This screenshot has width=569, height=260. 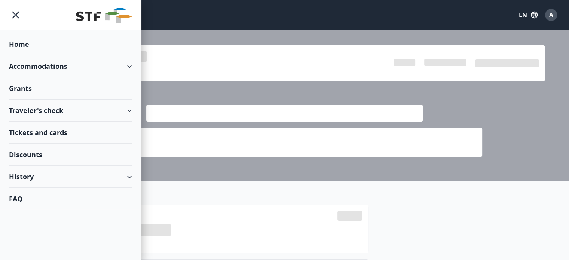 What do you see at coordinates (104, 16) in the screenshot?
I see `img: union_logo` at bounding box center [104, 16].